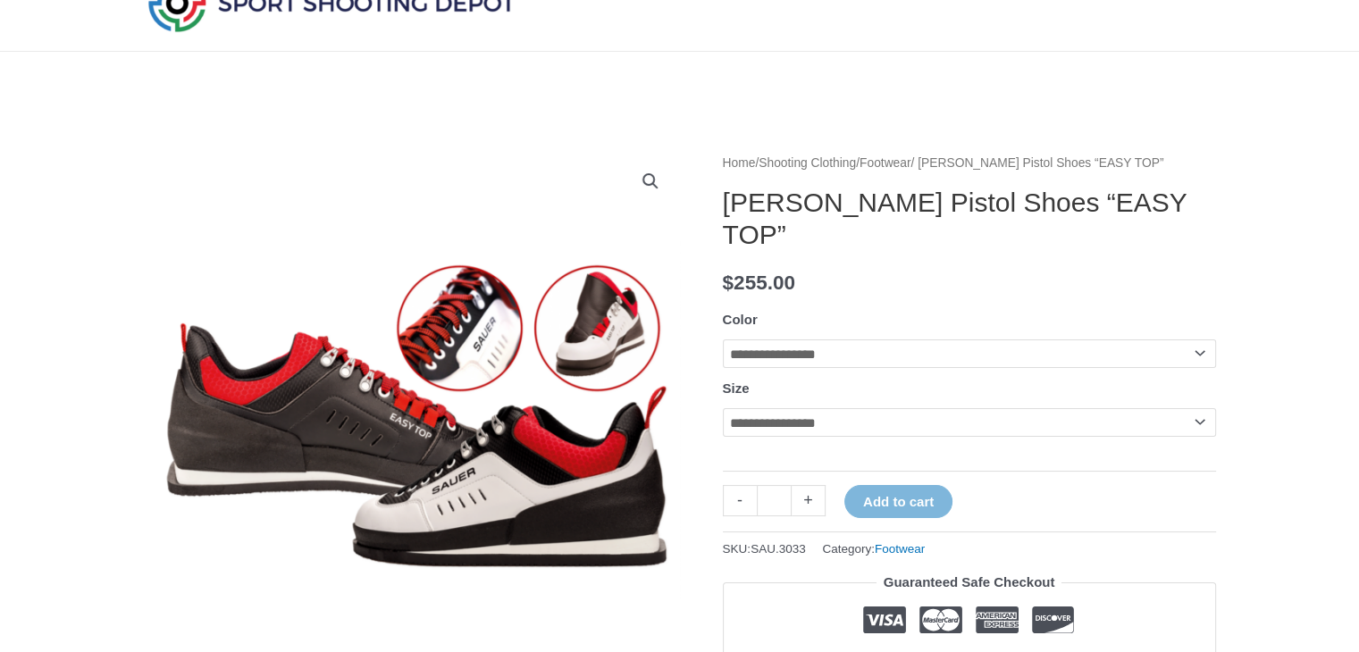  What do you see at coordinates (651, 181) in the screenshot?
I see `a: View full-screen image gallery` at bounding box center [651, 181].